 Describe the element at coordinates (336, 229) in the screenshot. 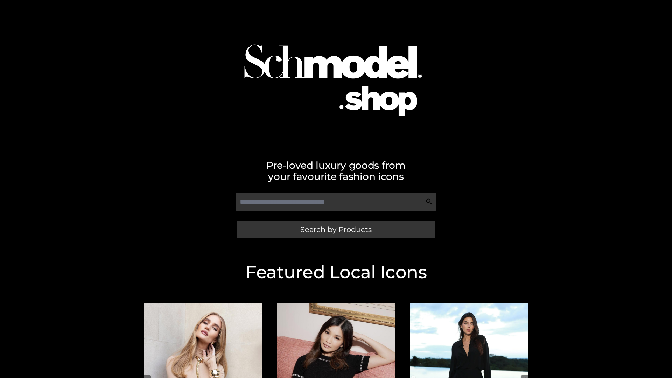

I see `a: Search by Products` at that location.